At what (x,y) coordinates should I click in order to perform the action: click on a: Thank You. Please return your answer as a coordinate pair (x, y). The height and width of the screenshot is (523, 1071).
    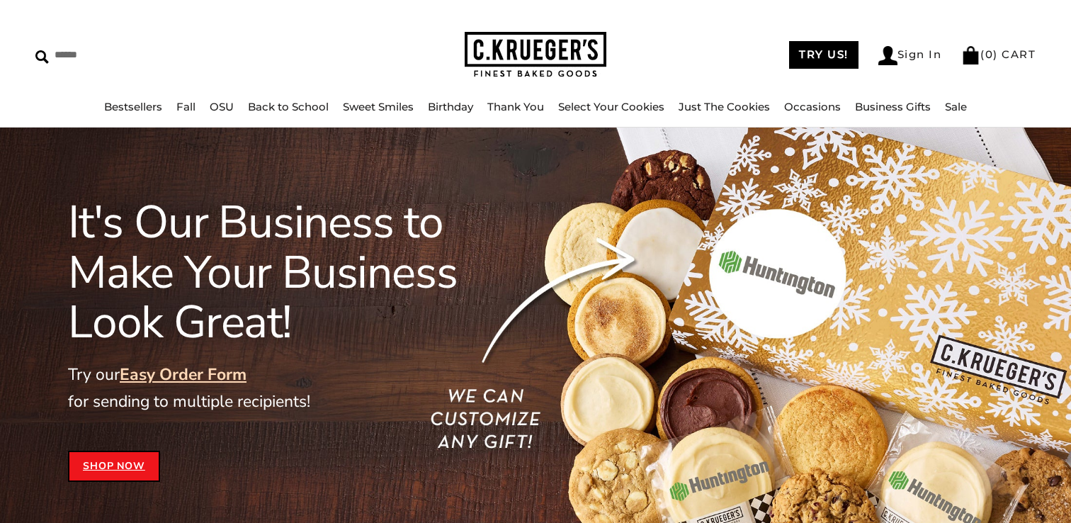
    Looking at the image, I should click on (516, 106).